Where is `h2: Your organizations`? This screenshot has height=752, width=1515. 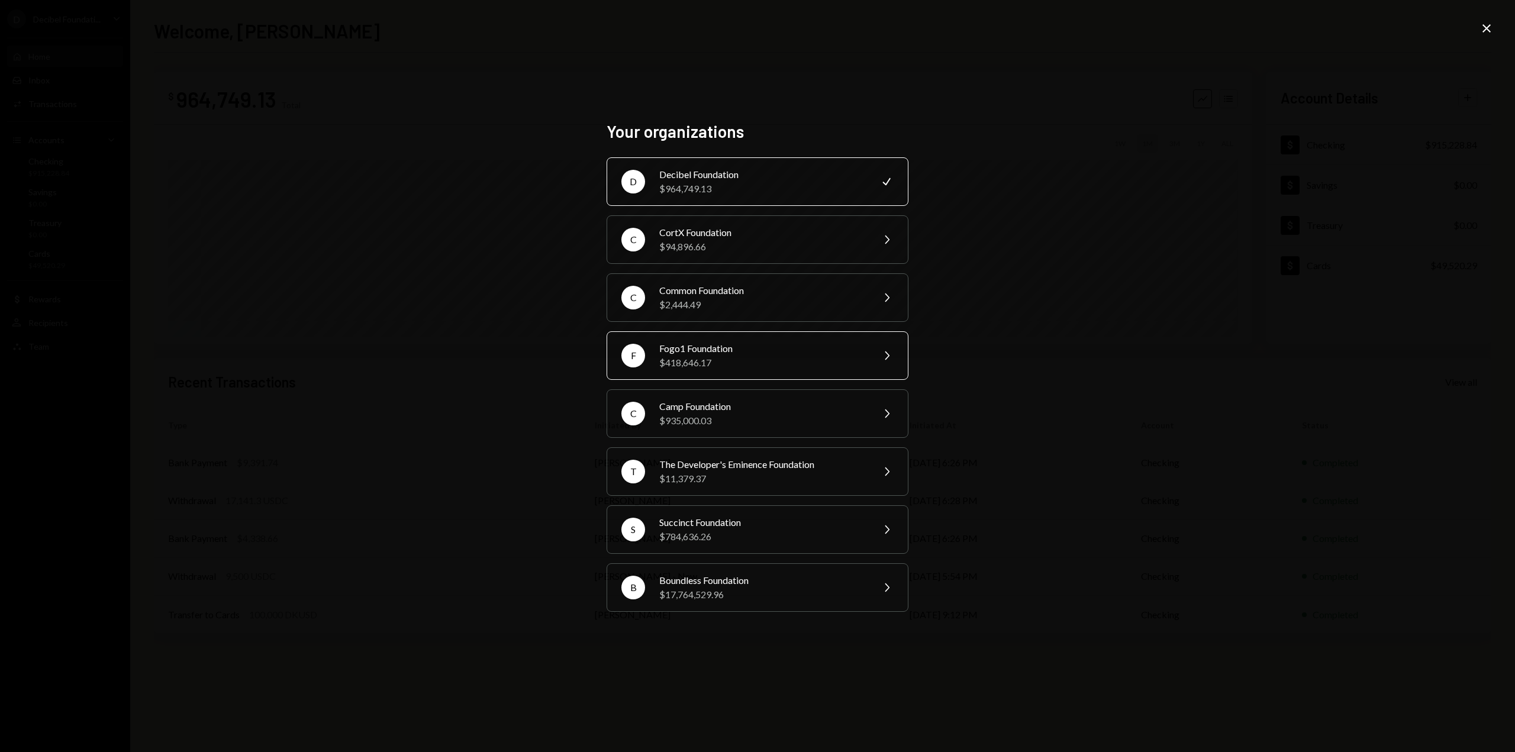
h2: Your organizations is located at coordinates (757, 131).